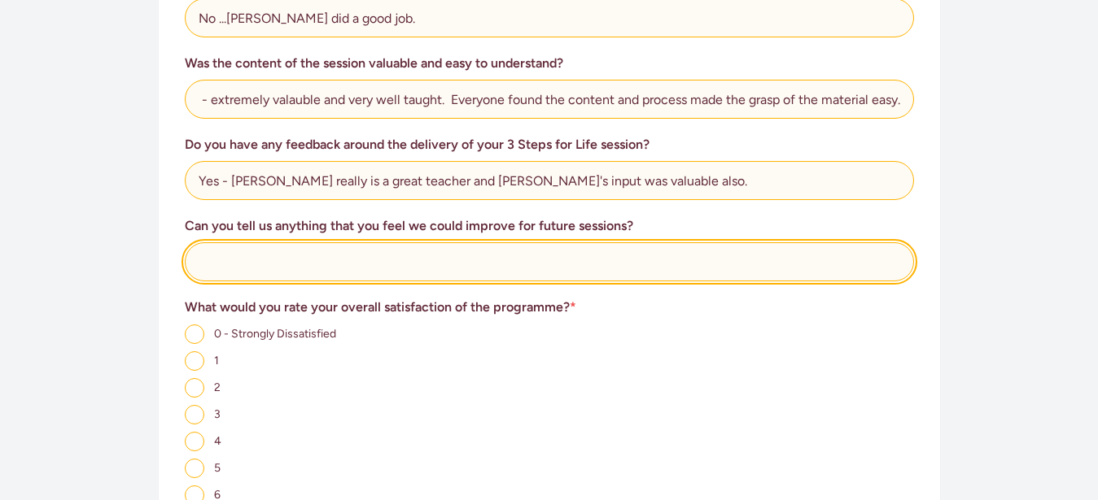  Describe the element at coordinates (549, 226) in the screenshot. I see `h3: Can you tell us anything that you feel we could improve for future sessions?` at that location.